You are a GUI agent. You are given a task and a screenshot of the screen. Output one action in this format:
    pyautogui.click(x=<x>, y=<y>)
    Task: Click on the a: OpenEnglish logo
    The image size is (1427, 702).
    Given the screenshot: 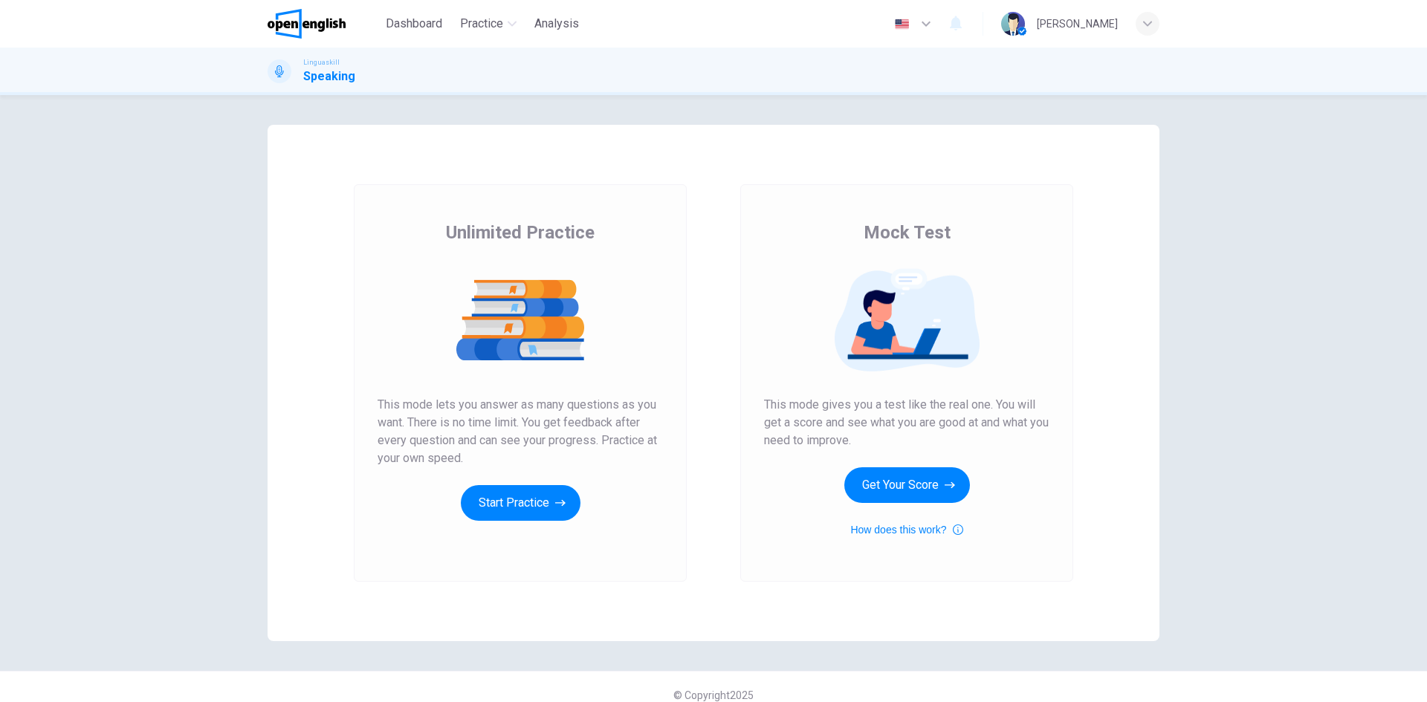 What is the action you would take?
    pyautogui.click(x=323, y=24)
    